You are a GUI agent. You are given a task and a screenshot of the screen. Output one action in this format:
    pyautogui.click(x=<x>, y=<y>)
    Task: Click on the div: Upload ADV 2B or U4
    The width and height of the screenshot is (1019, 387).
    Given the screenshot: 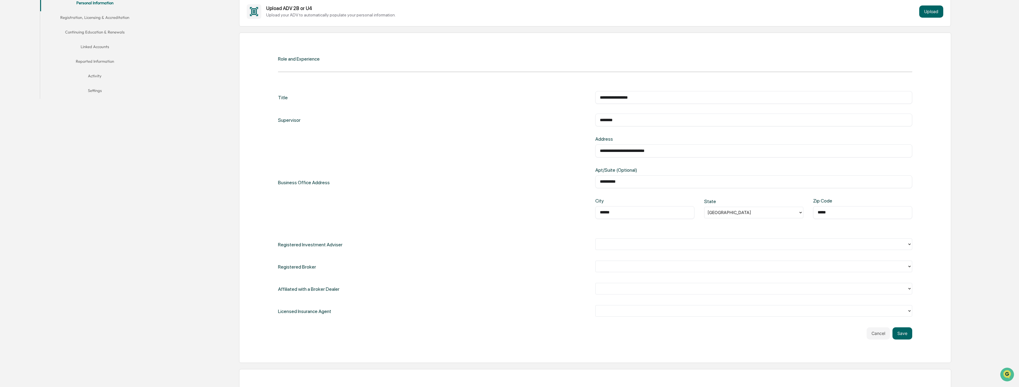 What is the action you would take?
    pyautogui.click(x=591, y=8)
    